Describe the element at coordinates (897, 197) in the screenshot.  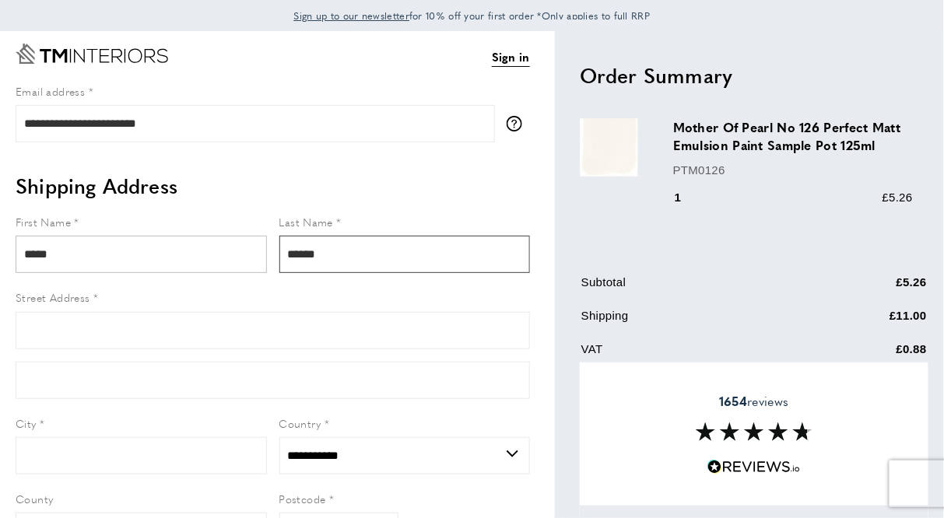
I see `span: £5.26` at that location.